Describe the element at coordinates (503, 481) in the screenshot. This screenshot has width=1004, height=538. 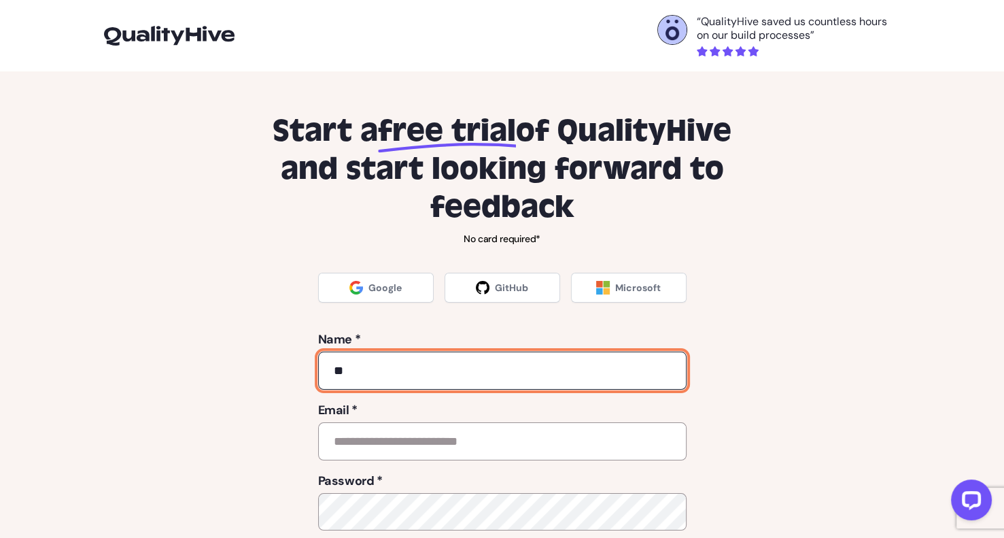
I see `label: Password *` at that location.